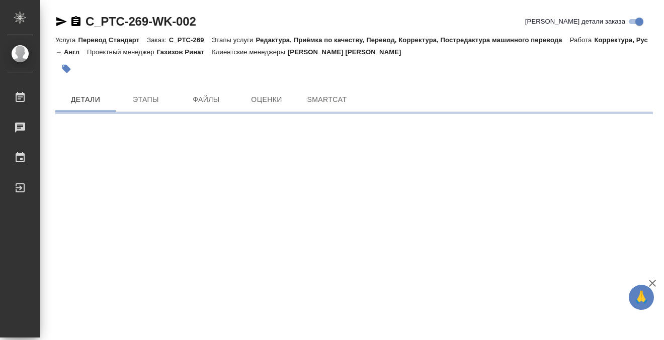 The image size is (664, 340). I want to click on span: Файлы, so click(206, 100).